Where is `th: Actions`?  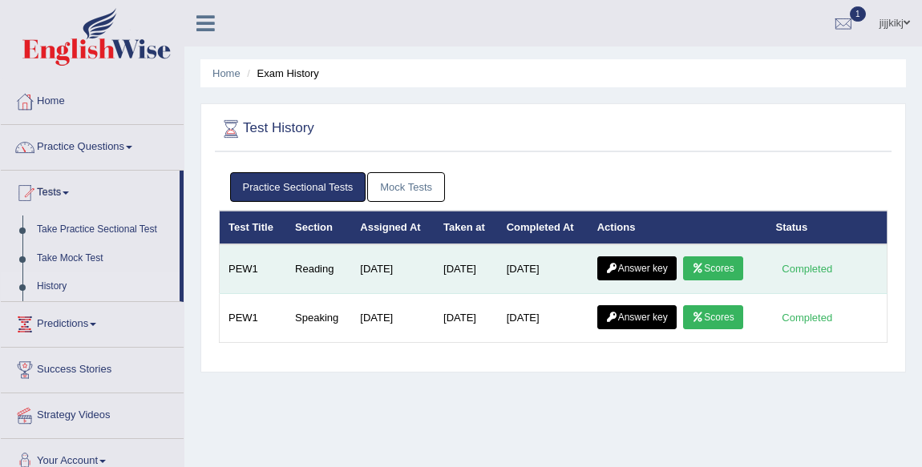 th: Actions is located at coordinates (677, 228).